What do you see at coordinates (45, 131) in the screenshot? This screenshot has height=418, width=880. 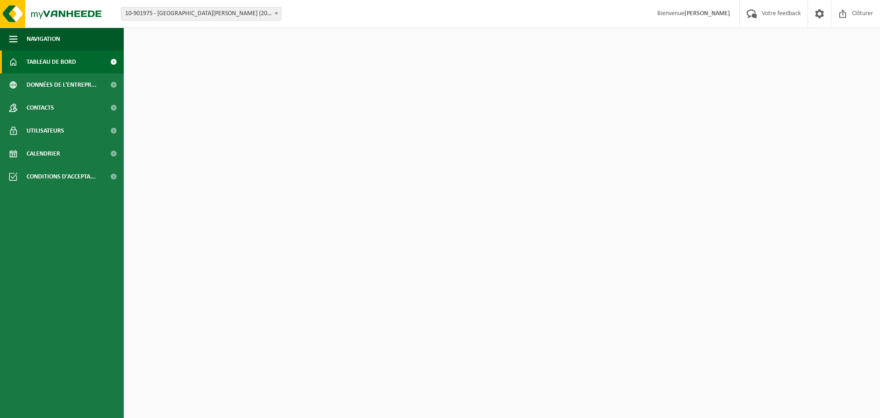 I see `span: Utilisateurs` at bounding box center [45, 131].